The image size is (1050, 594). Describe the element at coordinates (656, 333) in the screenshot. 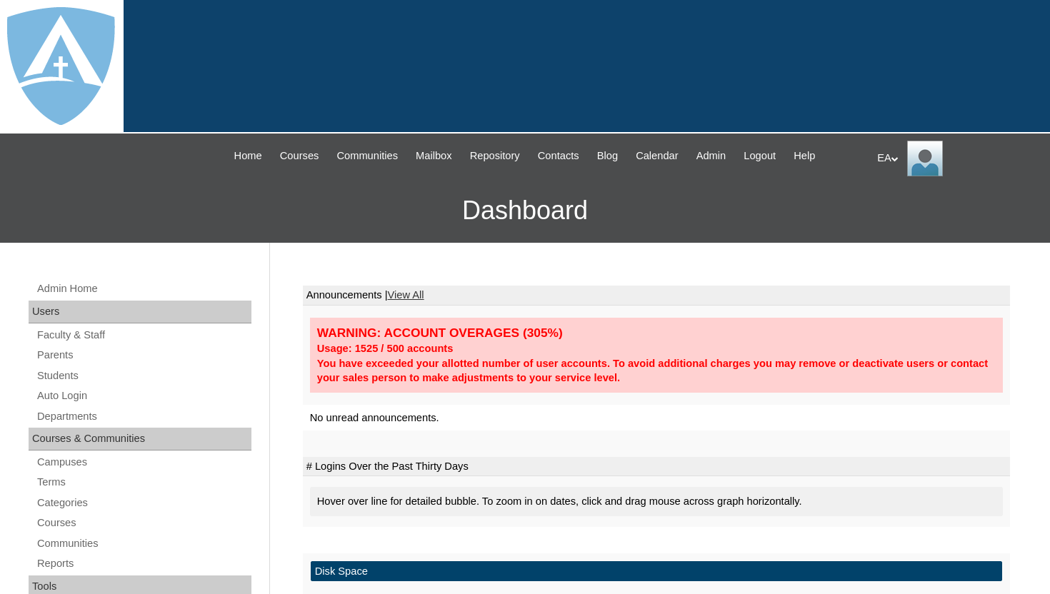

I see `div: WARNING: ACCOUNT OVERAGES (305%)` at that location.